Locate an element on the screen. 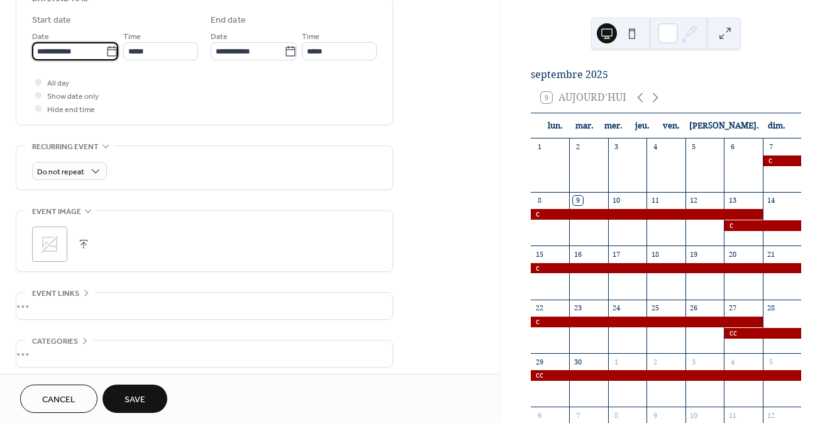 Image resolution: width=832 pixels, height=423 pixels. div: 15 is located at coordinates (539, 254).